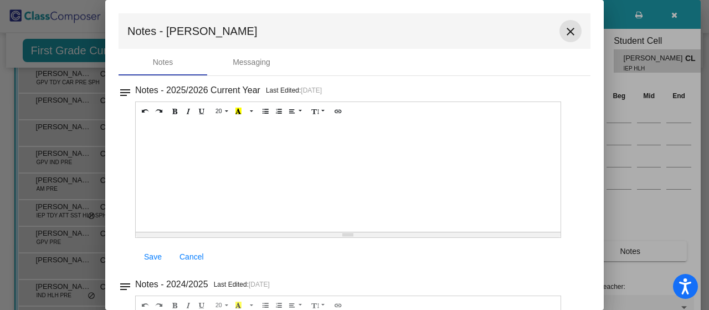 The width and height of the screenshot is (709, 310). Describe the element at coordinates (153, 256) in the screenshot. I see `span: Save` at that location.